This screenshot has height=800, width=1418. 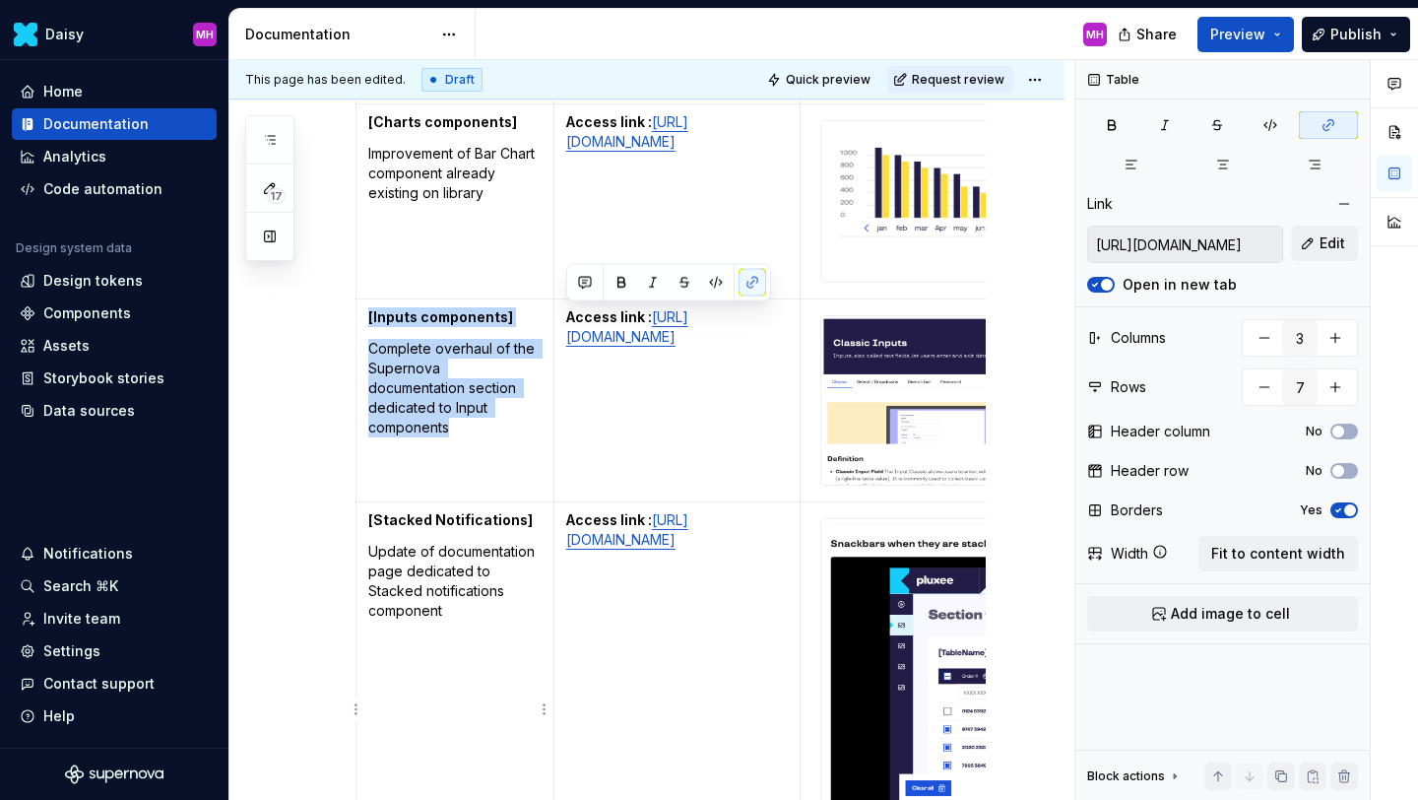 What do you see at coordinates (102, 189) in the screenshot?
I see `div: Code automation` at bounding box center [102, 189].